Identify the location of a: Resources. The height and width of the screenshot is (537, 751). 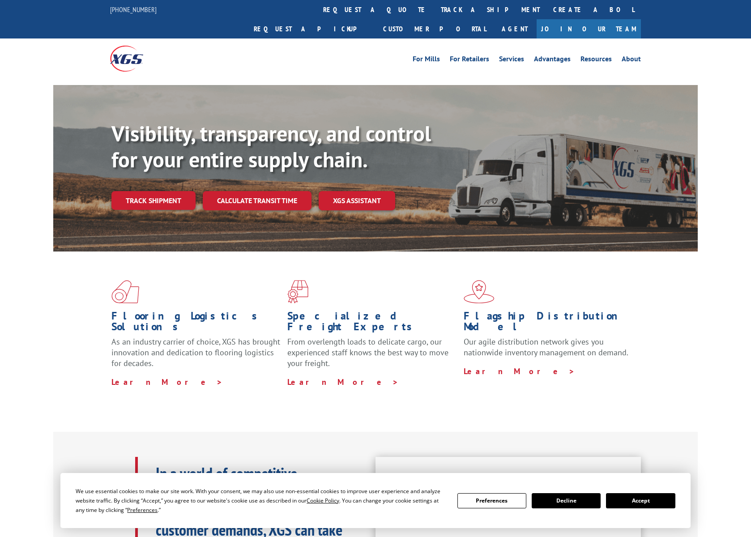
(596, 60).